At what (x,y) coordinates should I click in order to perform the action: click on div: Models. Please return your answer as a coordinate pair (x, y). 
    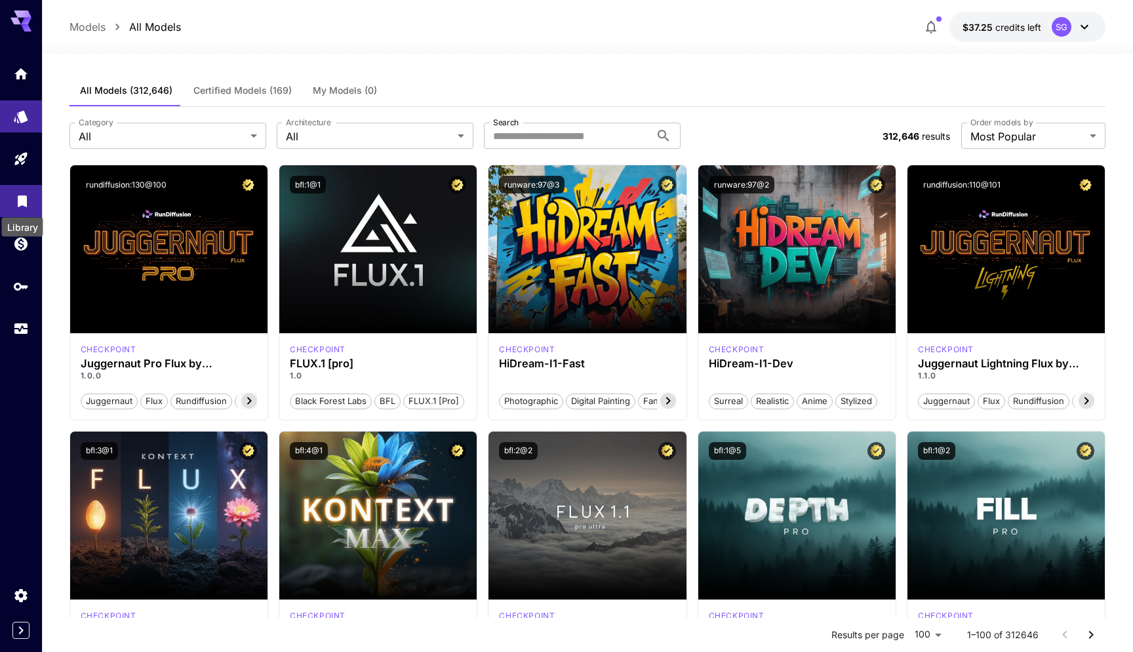
    Looking at the image, I should click on (21, 112).